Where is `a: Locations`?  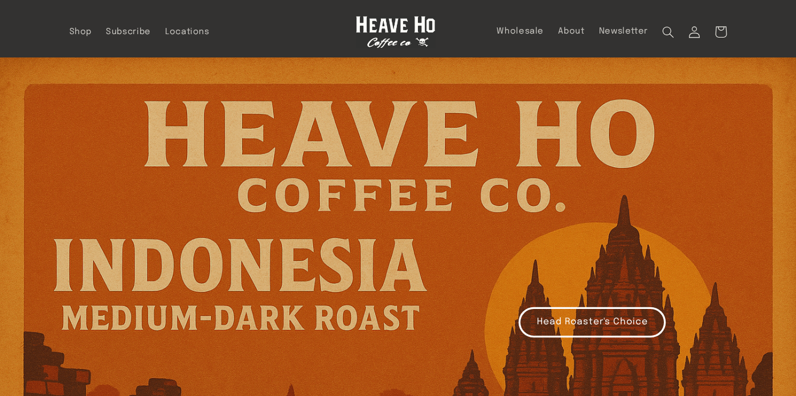 a: Locations is located at coordinates (187, 32).